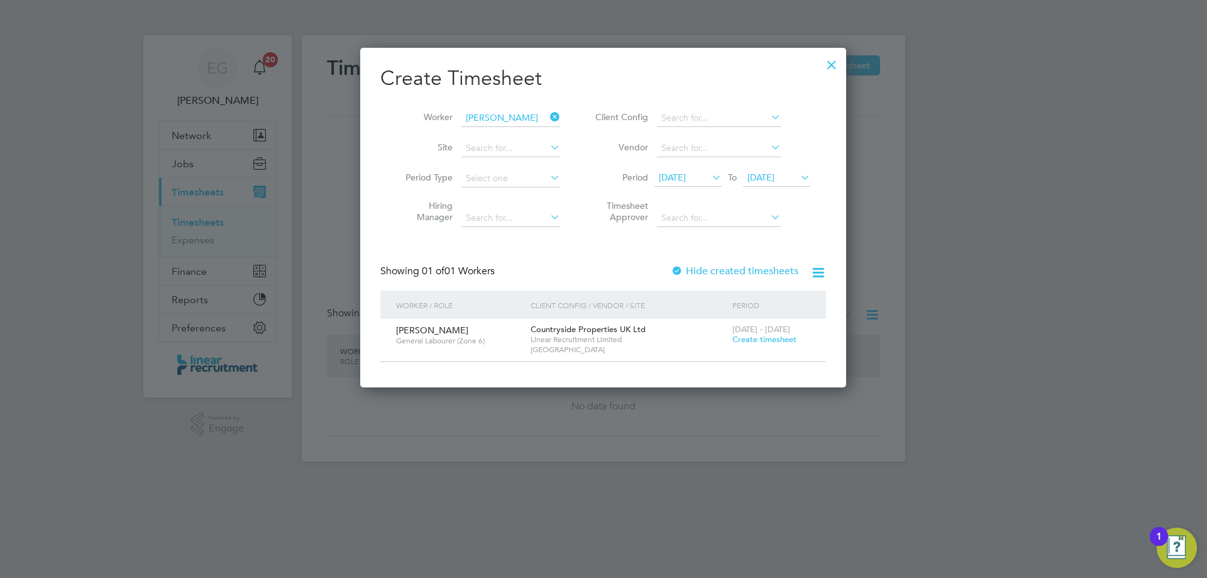  Describe the element at coordinates (628, 305) in the screenshot. I see `div: Client Config / Vendor / Site` at that location.